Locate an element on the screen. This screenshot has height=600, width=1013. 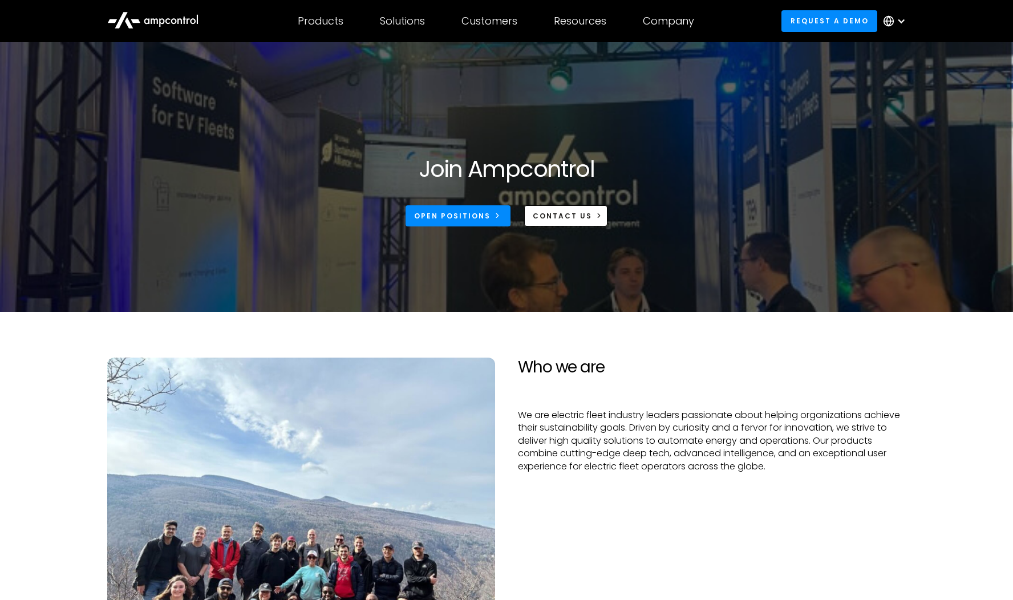
div: Open Positions is located at coordinates (452, 216).